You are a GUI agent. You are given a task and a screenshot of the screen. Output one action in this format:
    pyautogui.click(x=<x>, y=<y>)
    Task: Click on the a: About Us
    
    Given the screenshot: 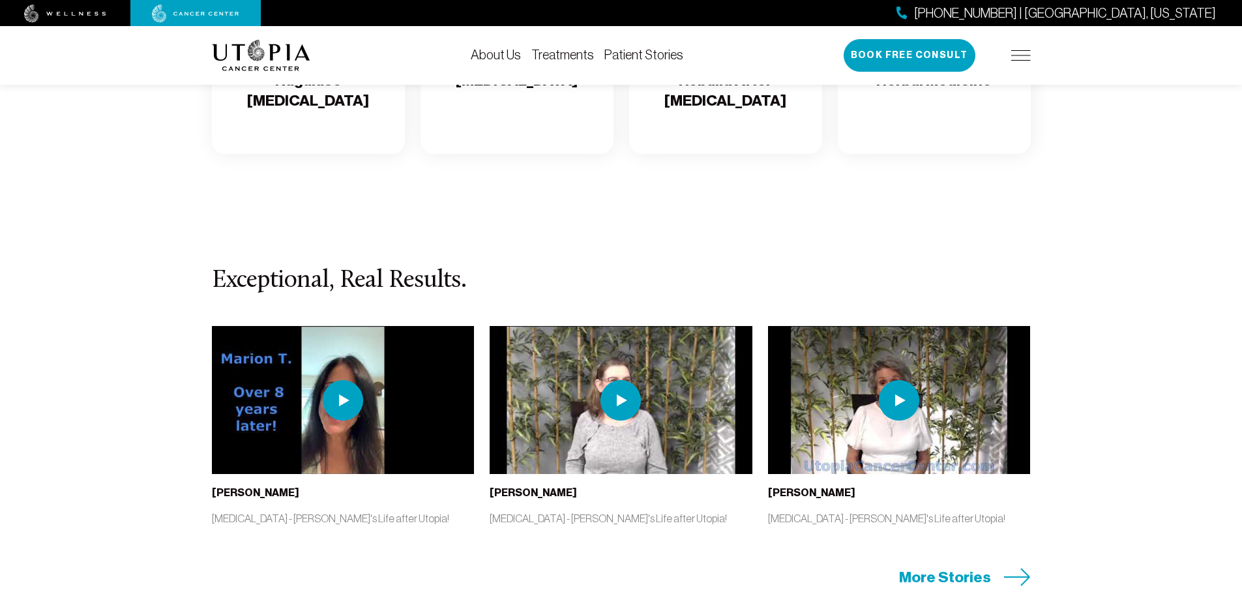 What is the action you would take?
    pyautogui.click(x=496, y=55)
    